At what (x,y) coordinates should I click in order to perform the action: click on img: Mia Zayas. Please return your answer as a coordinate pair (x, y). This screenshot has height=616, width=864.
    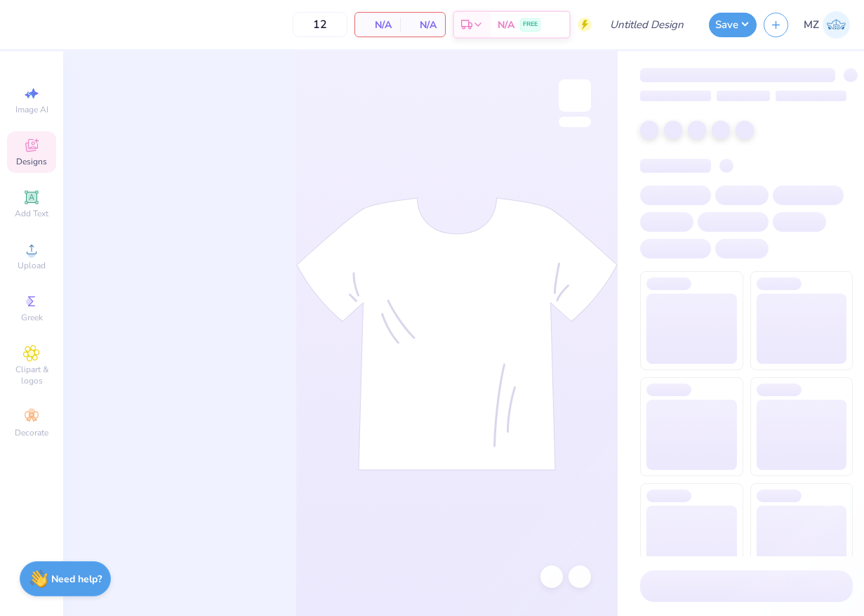
    Looking at the image, I should click on (836, 25).